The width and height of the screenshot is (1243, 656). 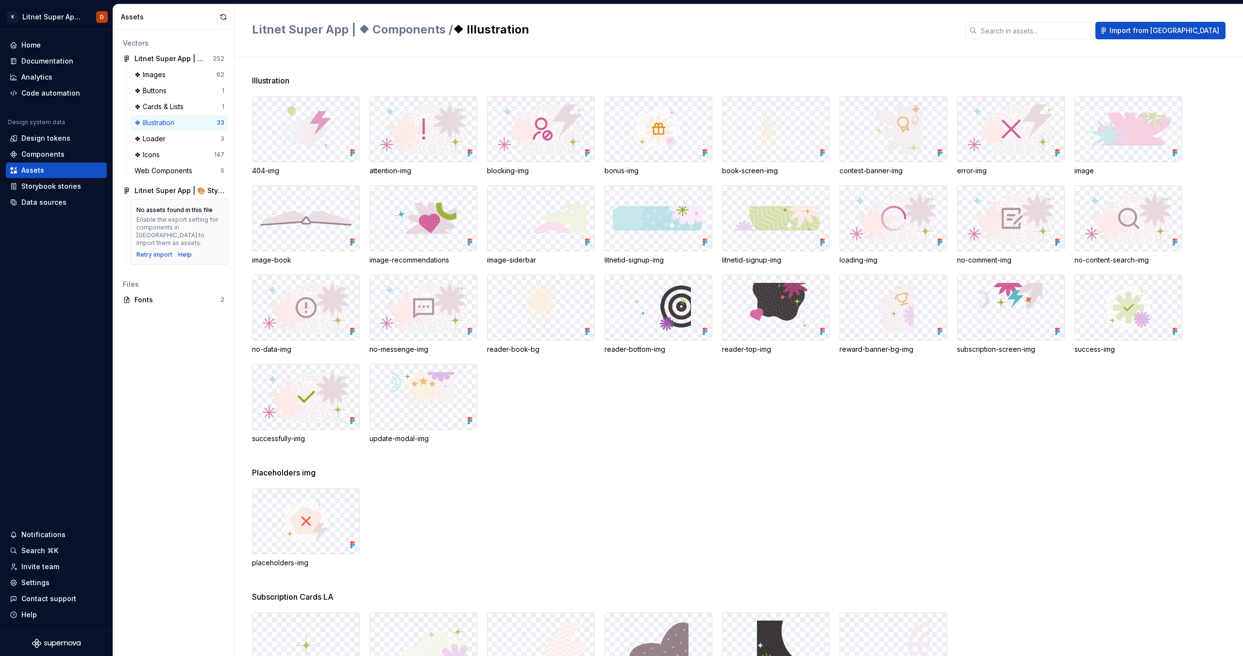 I want to click on div: image-siderbar, so click(x=541, y=260).